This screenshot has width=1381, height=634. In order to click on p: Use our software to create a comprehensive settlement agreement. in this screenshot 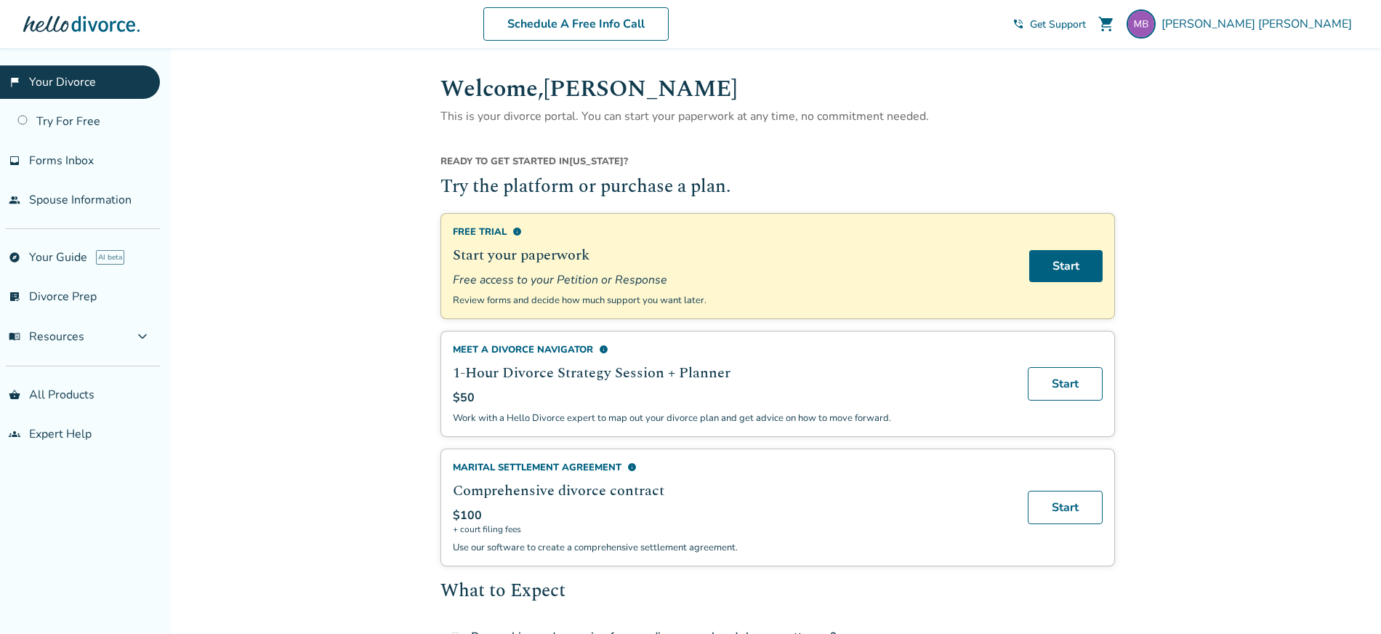, I will do `click(731, 547)`.